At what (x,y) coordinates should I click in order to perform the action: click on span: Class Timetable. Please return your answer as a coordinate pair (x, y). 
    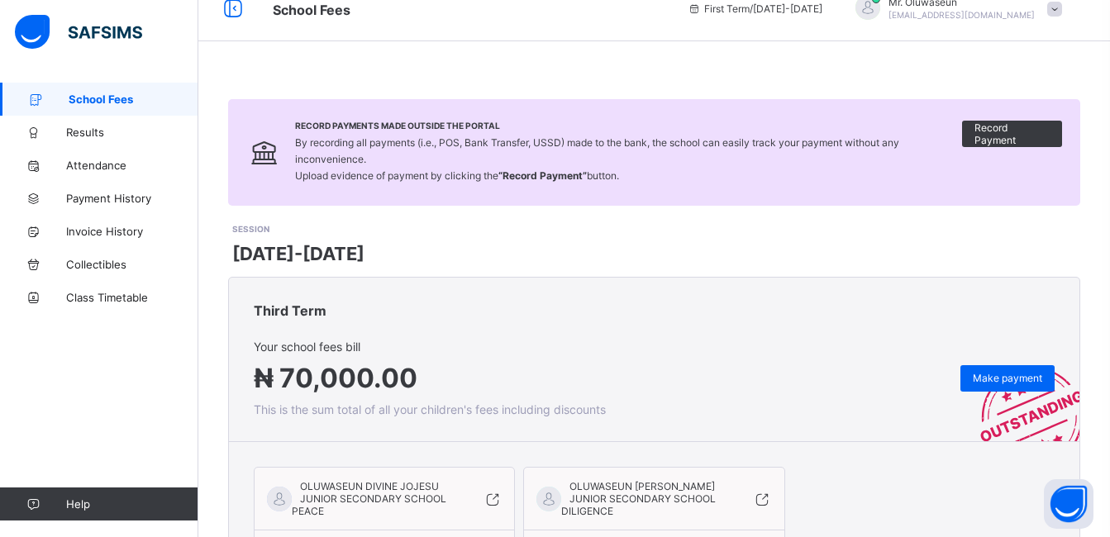
    Looking at the image, I should click on (132, 297).